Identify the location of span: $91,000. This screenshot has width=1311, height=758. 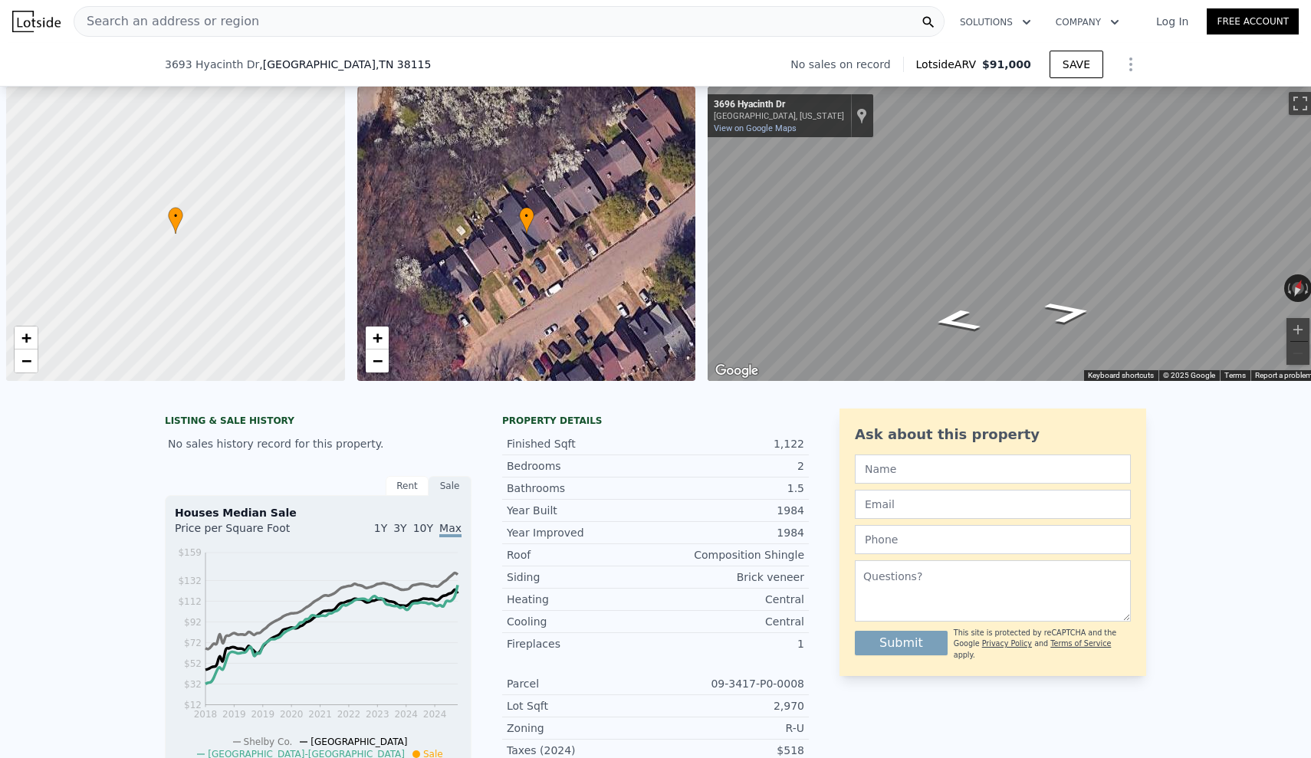
(1006, 64).